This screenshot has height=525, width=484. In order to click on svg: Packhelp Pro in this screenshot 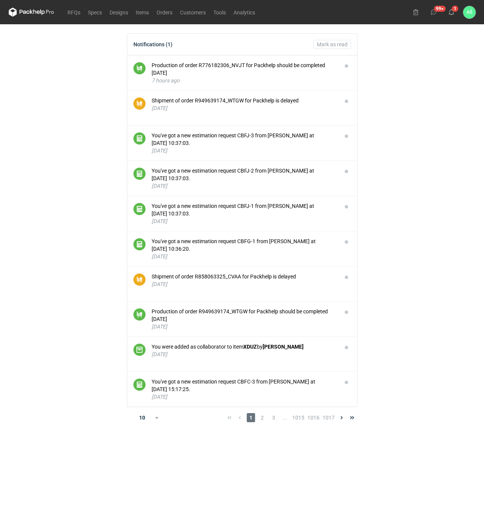, I will do `click(31, 12)`.